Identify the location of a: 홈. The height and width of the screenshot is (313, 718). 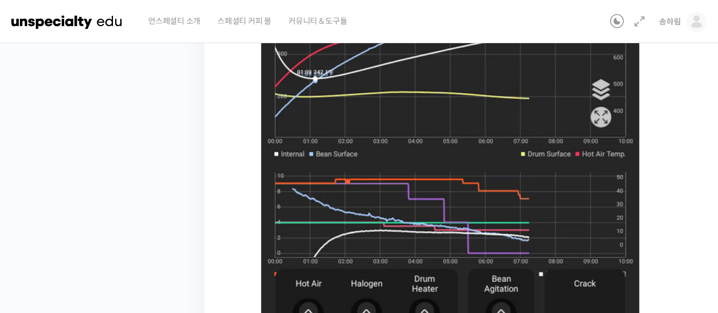
(39, 233).